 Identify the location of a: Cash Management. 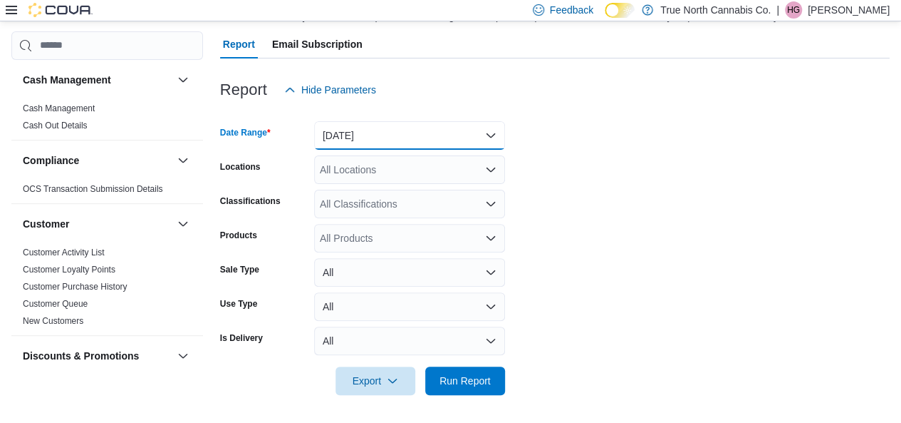
(58, 108).